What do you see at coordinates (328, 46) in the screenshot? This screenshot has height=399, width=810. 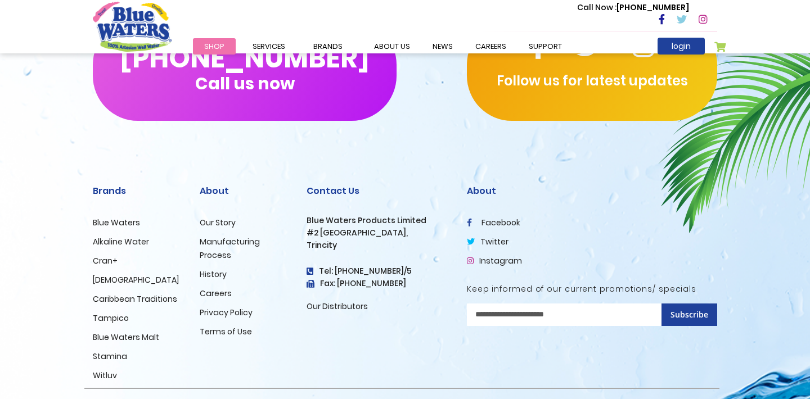 I see `span: Brands` at bounding box center [328, 46].